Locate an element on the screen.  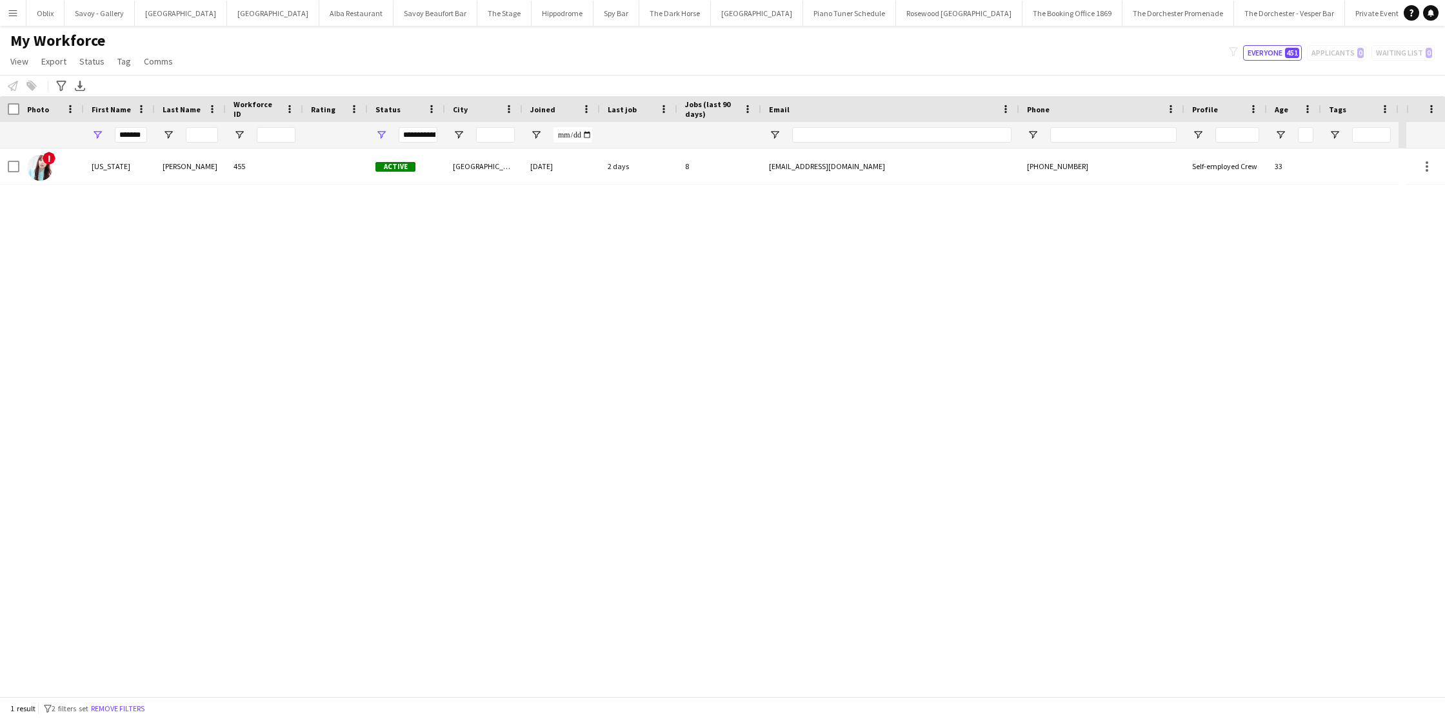
button: The Dorchester - Vesper Bar is located at coordinates (1290, 13).